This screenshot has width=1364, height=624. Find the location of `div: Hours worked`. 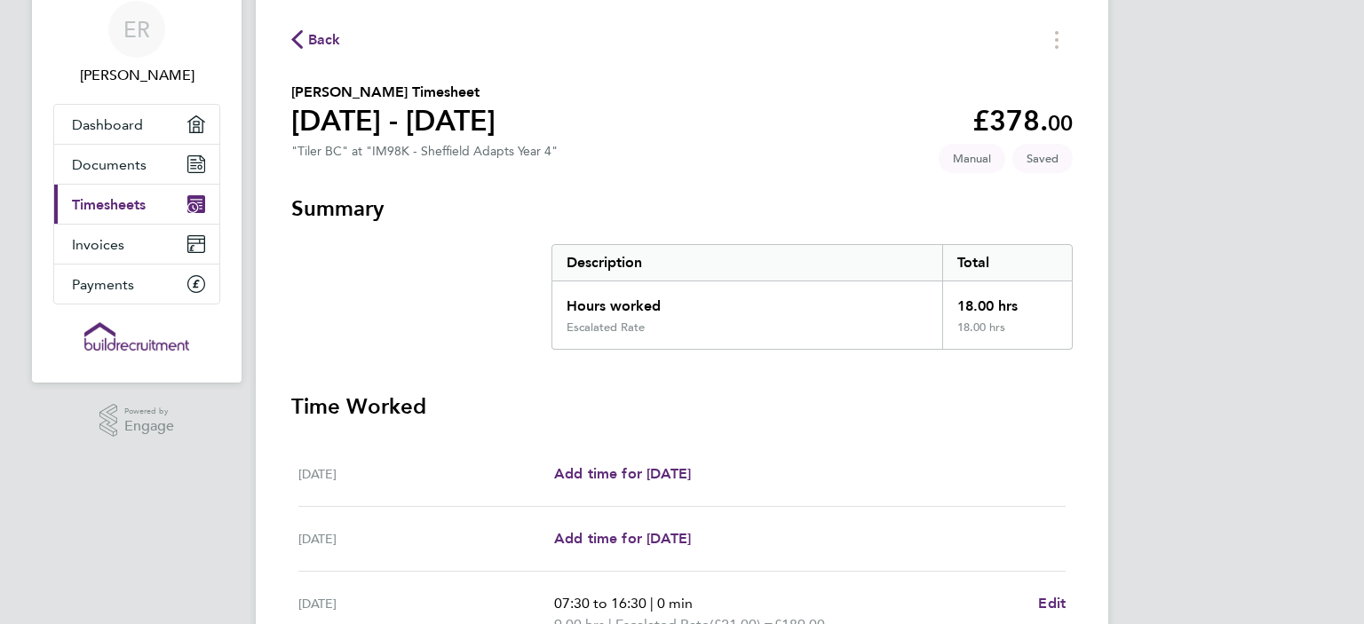

div: Hours worked is located at coordinates (747, 301).